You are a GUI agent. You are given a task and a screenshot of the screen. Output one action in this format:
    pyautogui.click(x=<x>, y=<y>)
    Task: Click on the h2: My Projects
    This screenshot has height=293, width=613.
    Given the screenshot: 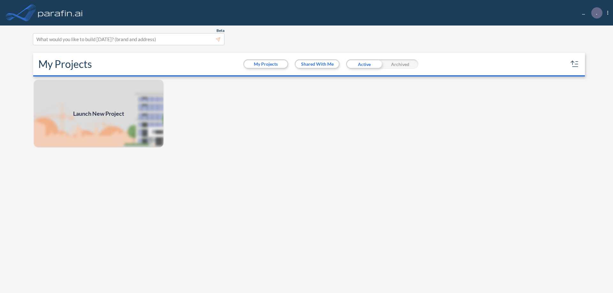 What is the action you would take?
    pyautogui.click(x=65, y=64)
    